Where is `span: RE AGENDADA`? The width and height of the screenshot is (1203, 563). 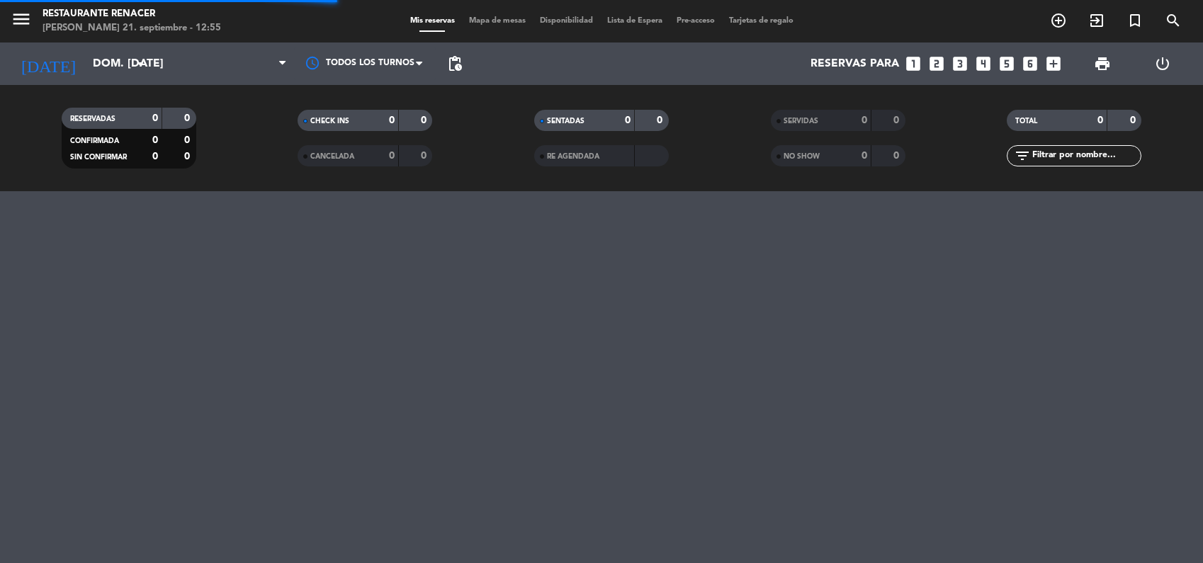
span: RE AGENDADA is located at coordinates (573, 157).